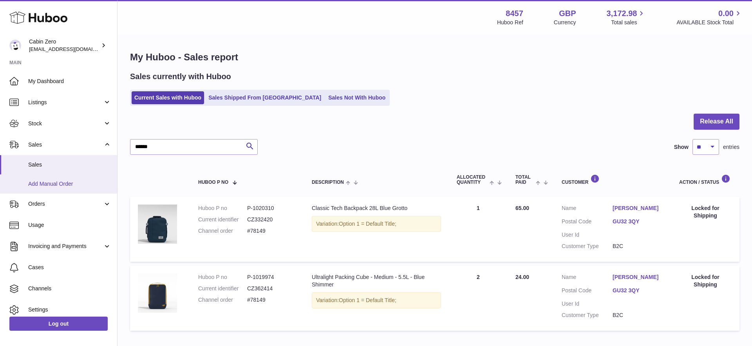 The width and height of the screenshot is (752, 346). What do you see at coordinates (478, 229) in the screenshot?
I see `td: 1` at bounding box center [478, 229].